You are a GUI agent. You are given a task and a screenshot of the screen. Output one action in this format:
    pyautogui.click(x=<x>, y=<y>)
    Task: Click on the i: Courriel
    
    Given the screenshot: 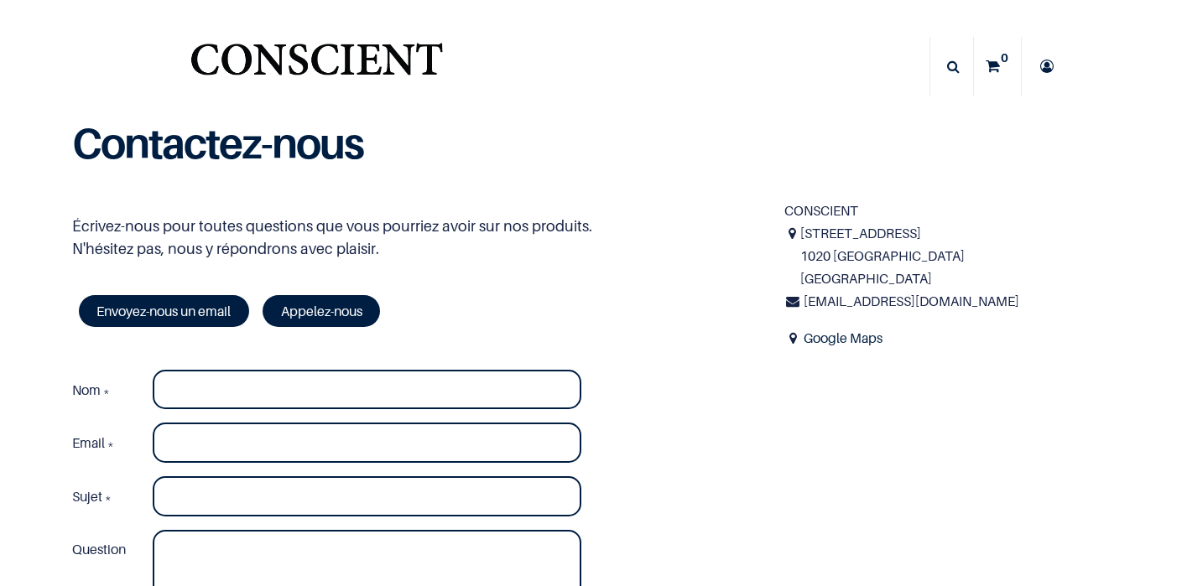 What is the action you would take?
    pyautogui.click(x=793, y=301)
    